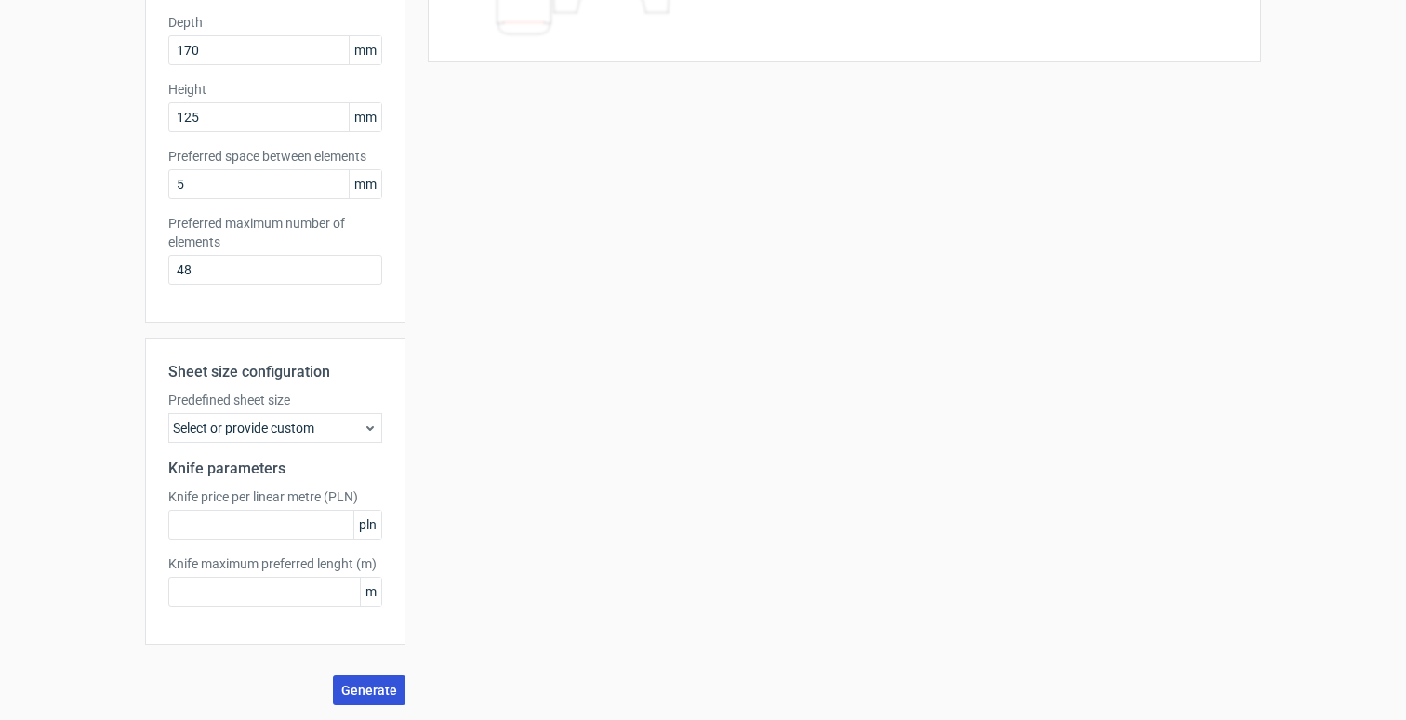 This screenshot has height=720, width=1406. I want to click on span: Generate, so click(369, 690).